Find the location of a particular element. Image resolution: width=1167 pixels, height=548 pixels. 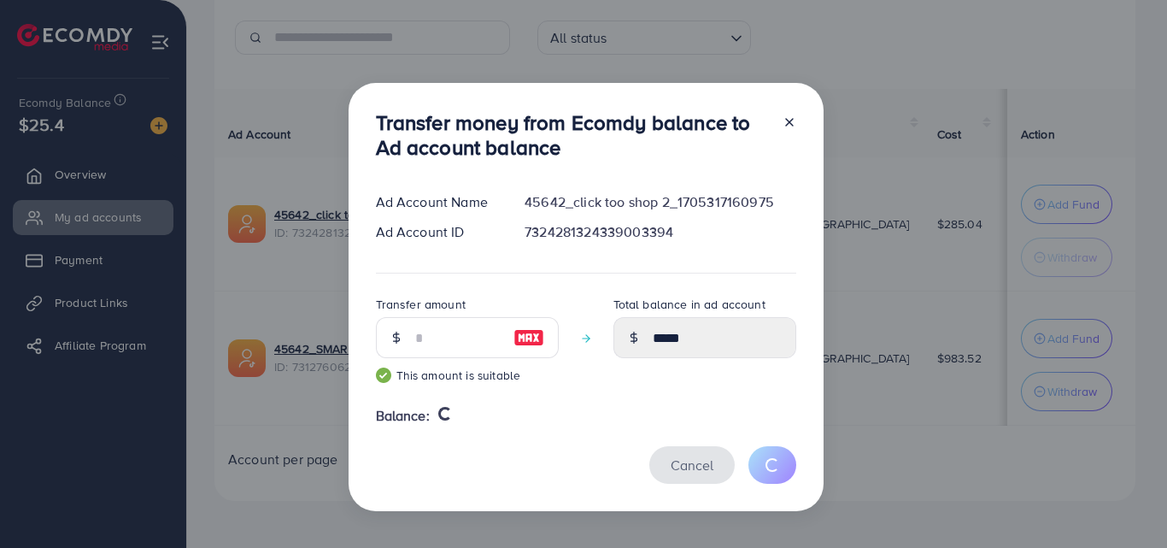

button: Cancel is located at coordinates (692, 464).